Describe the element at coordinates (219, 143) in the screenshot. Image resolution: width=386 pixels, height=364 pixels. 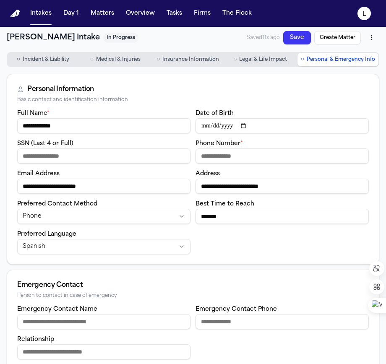
I see `label: Phone Number` at that location.